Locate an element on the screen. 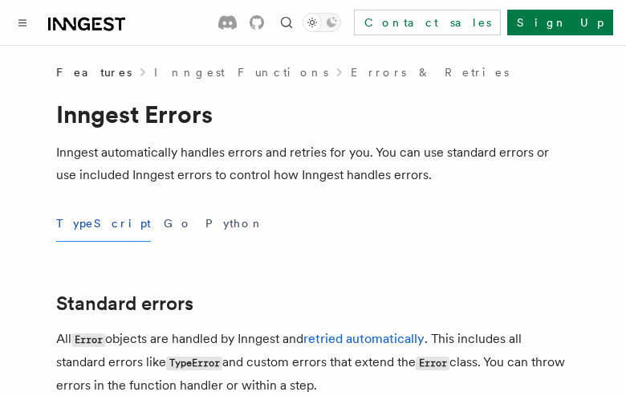 The image size is (626, 396). button: Find something... is located at coordinates (286, 22).